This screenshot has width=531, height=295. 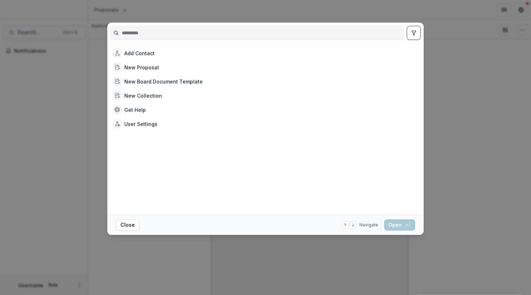 I want to click on div: New Board Document Template, so click(x=164, y=81).